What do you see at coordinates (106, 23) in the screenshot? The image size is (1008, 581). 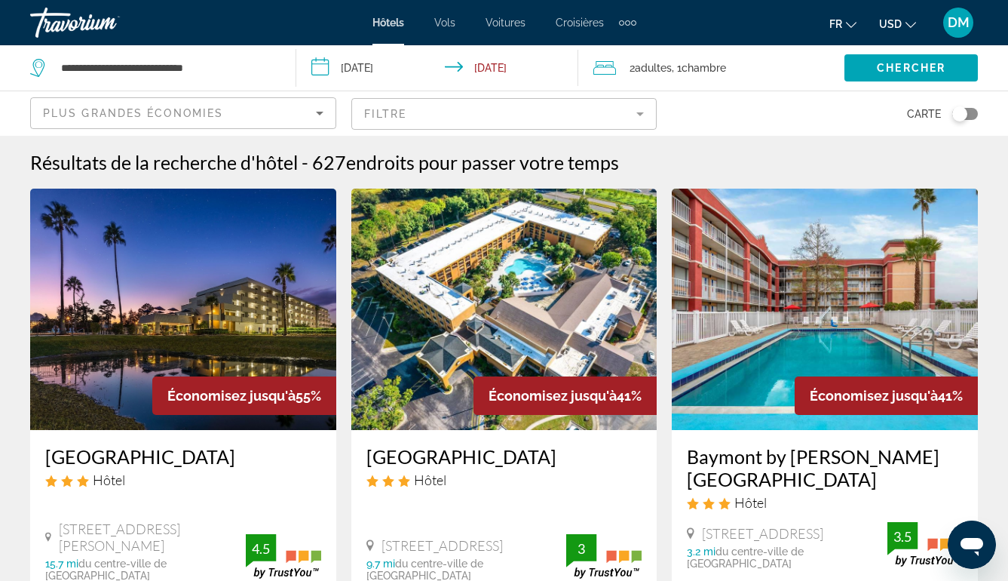 I see `a: Travorium` at bounding box center [106, 23].